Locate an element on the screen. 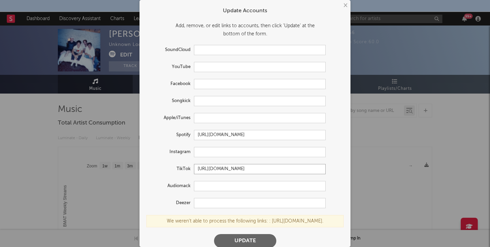  label: SoundCloud is located at coordinates (170, 50).